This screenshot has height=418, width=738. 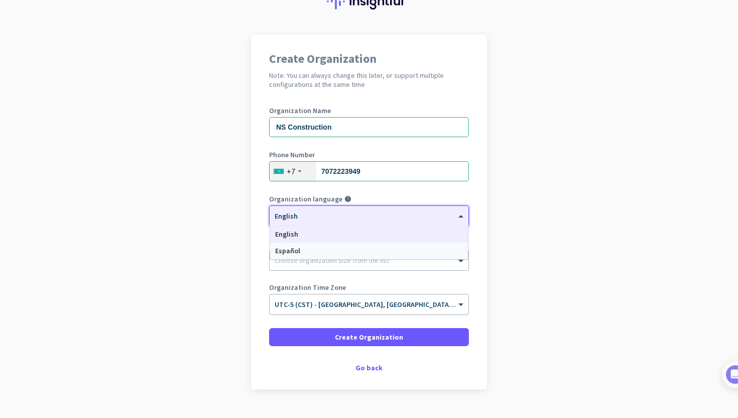 I want to click on div: Options List, so click(x=369, y=242).